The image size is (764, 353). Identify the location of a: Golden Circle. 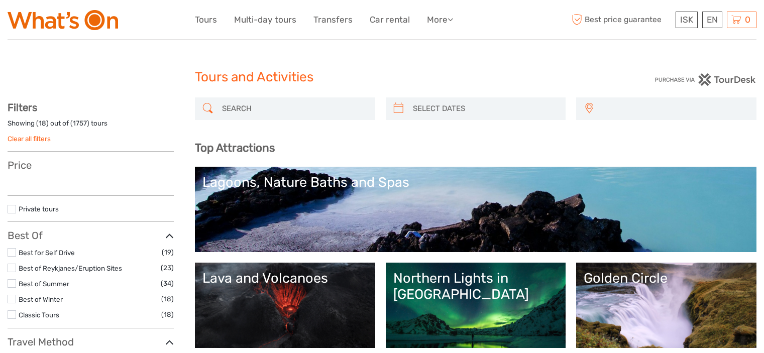
(666, 305).